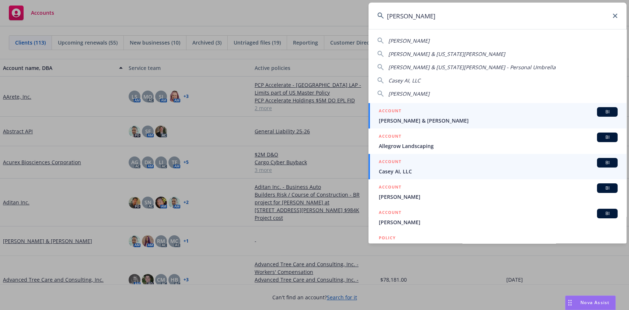  Describe the element at coordinates (590, 303) in the screenshot. I see `button: Nova Assist` at that location.